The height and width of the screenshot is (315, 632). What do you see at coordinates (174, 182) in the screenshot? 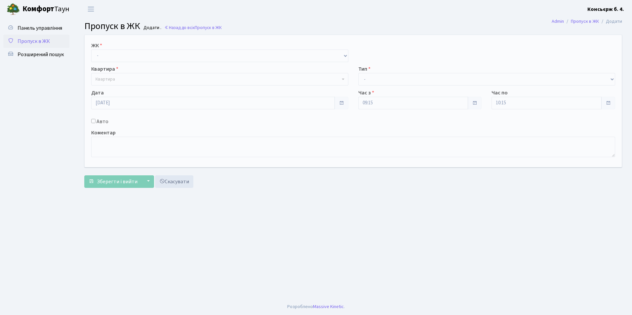
I see `a: Скасувати` at bounding box center [174, 182].